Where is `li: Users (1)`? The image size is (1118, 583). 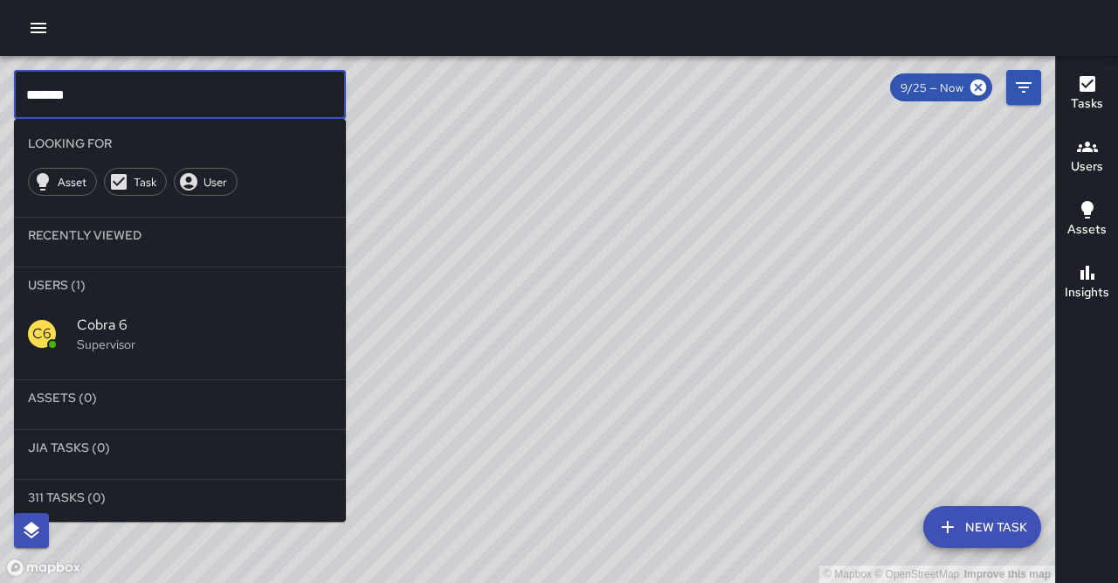 li: Users (1) is located at coordinates (180, 285).